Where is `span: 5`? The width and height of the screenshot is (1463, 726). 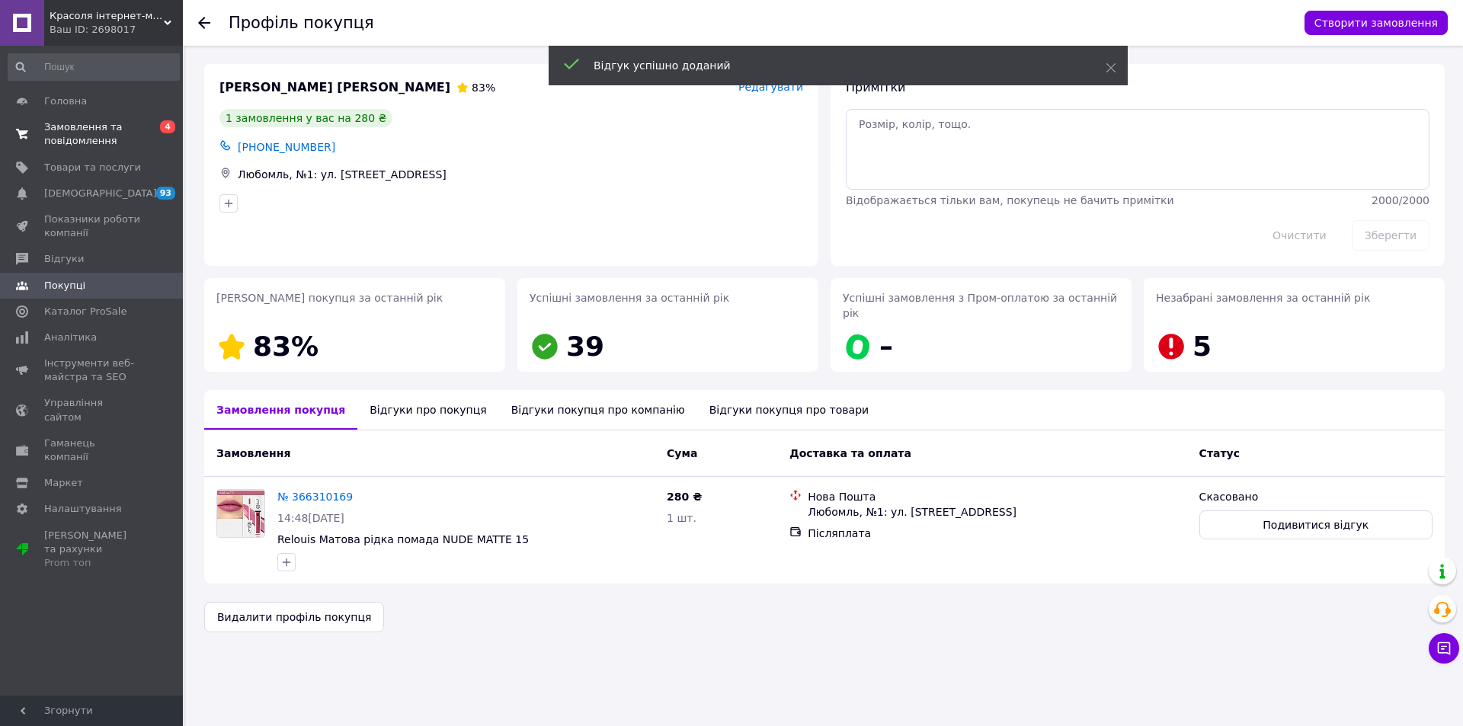
span: 5 is located at coordinates (1201, 346).